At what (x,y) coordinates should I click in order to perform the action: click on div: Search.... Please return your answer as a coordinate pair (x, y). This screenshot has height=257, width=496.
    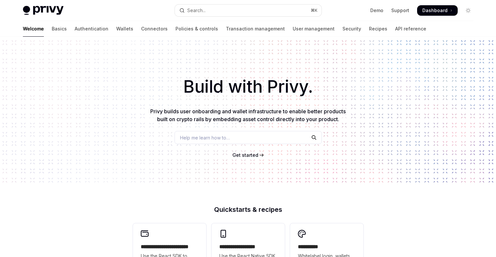
    Looking at the image, I should click on (196, 10).